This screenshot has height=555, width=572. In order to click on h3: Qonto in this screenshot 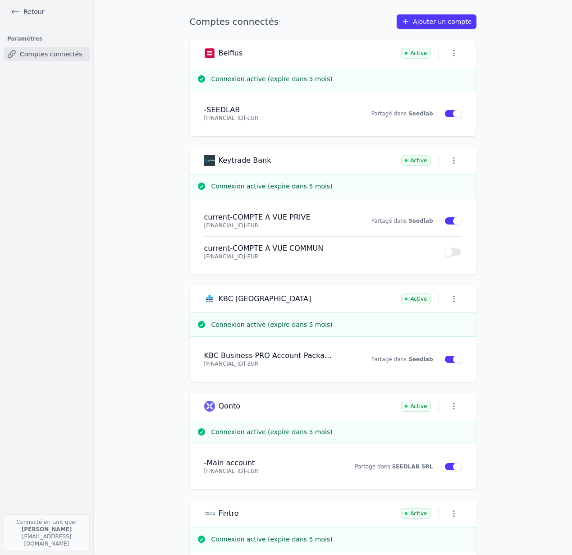, I will do `click(229, 406)`.